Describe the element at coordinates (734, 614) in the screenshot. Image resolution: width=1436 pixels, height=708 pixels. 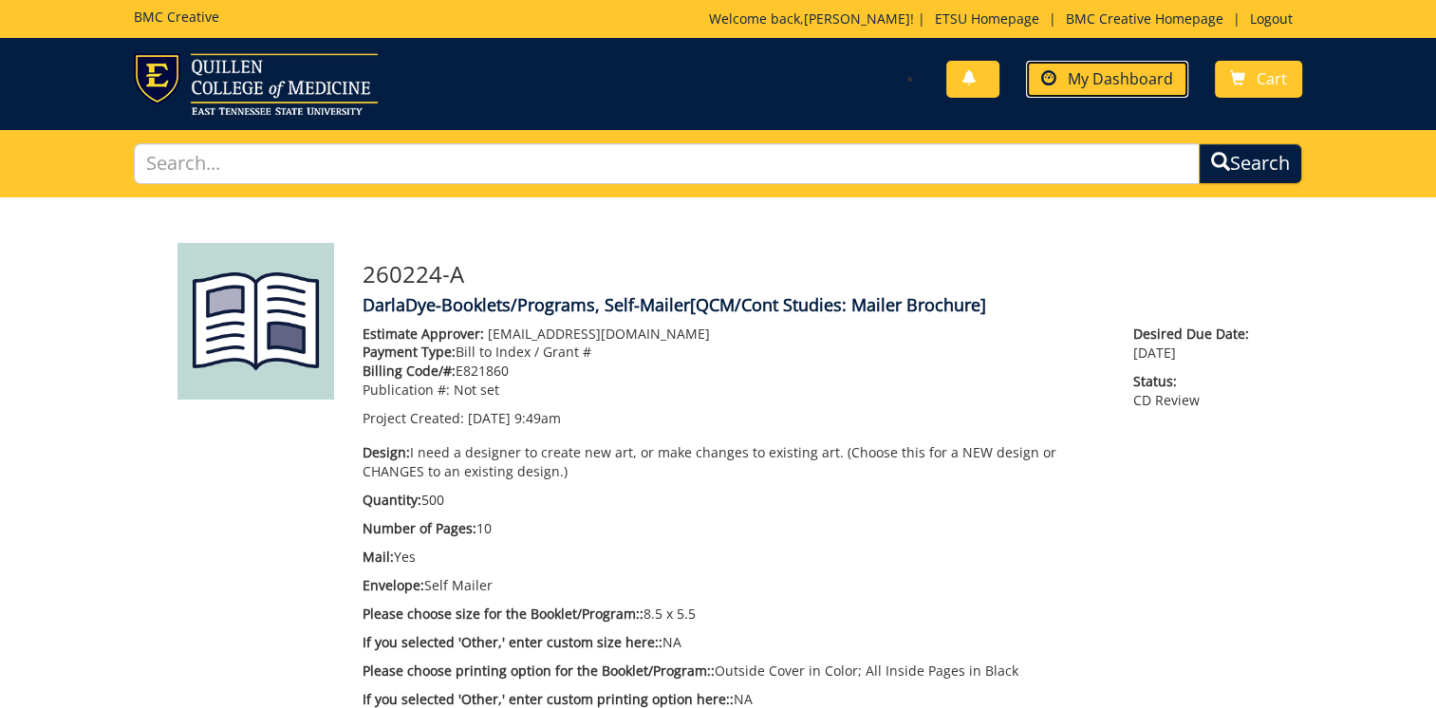
I see `p: 8.5 x 5.5` at that location.